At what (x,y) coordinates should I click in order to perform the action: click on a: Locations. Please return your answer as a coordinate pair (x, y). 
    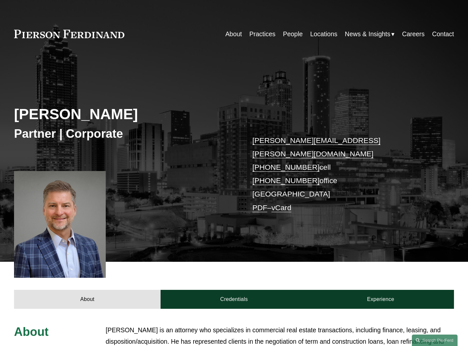
    Looking at the image, I should click on (323, 34).